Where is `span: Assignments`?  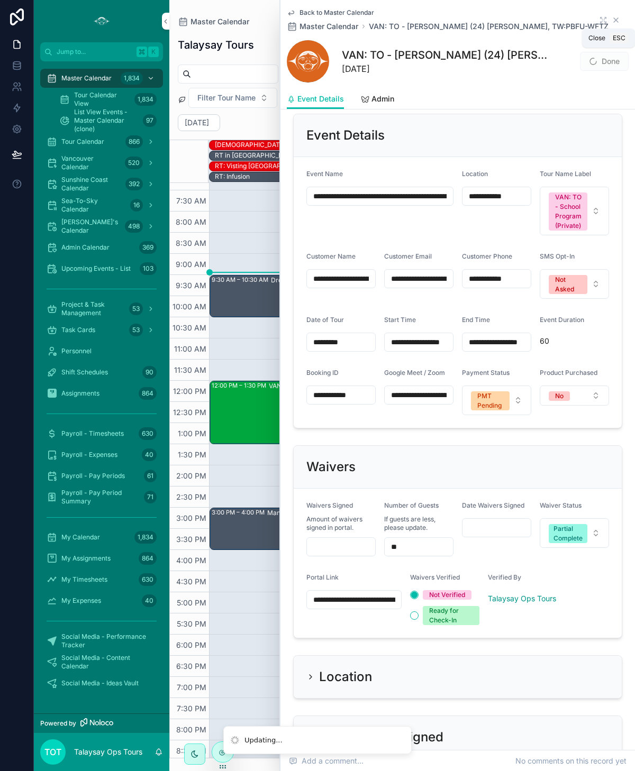 span: Assignments is located at coordinates (80, 394).